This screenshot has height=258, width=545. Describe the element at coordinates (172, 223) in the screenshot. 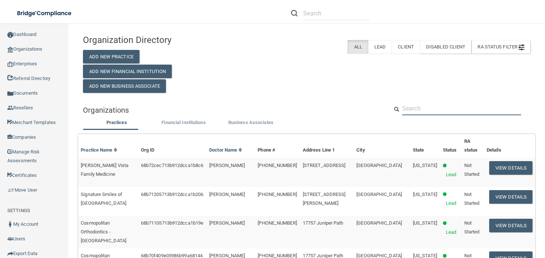

I see `span: 68b71105713b912dcca1b19e` at that location.